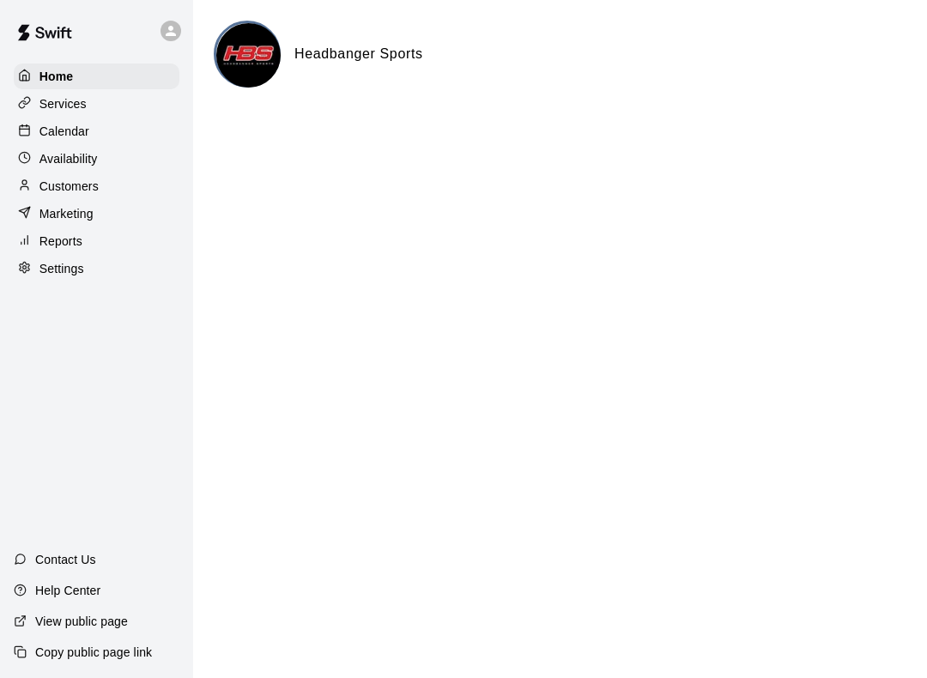  Describe the element at coordinates (69, 159) in the screenshot. I see `p: Availability` at that location.